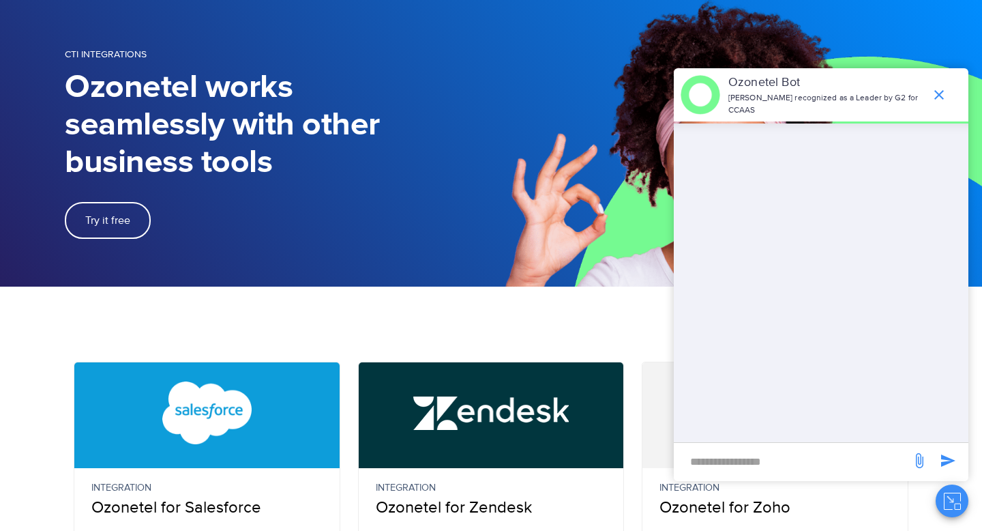 This screenshot has width=982, height=531. What do you see at coordinates (952, 501) in the screenshot?
I see `button: Close chat` at bounding box center [952, 501].